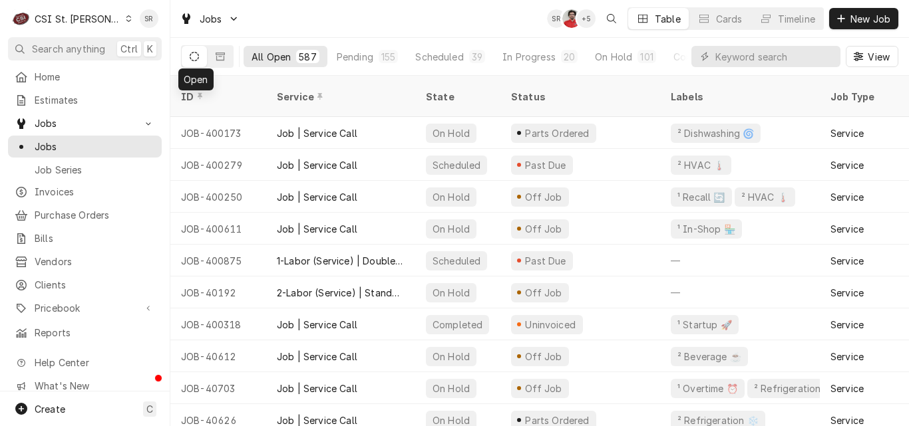 Image resolution: width=909 pixels, height=426 pixels. What do you see at coordinates (84, 261) in the screenshot?
I see `a: Vendors` at bounding box center [84, 261].